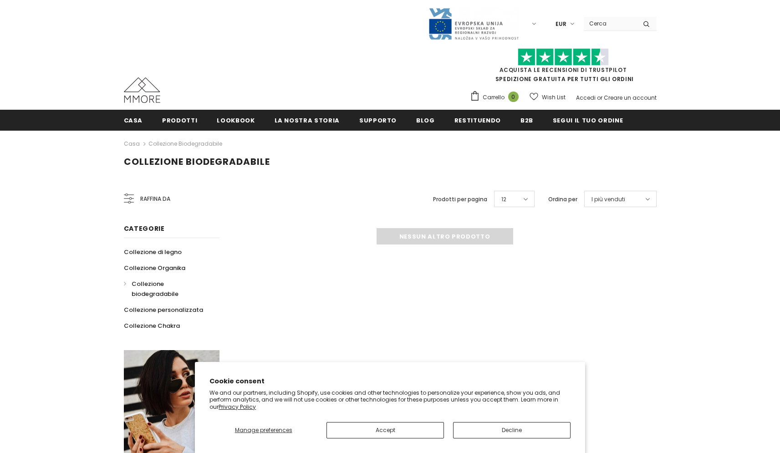 This screenshot has width=780, height=453. I want to click on span: Collezione di legno, so click(153, 252).